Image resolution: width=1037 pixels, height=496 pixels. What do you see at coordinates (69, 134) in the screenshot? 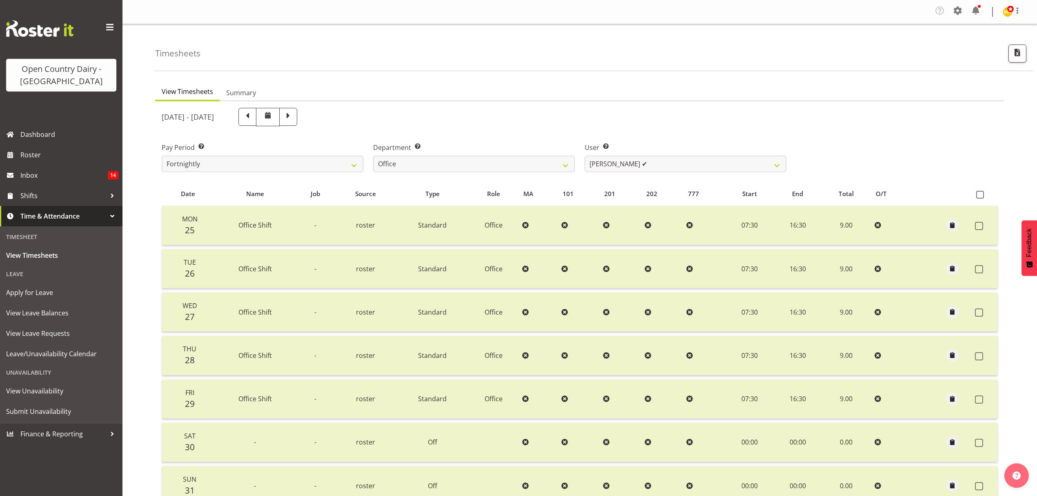
I see `span: Dashboard` at bounding box center [69, 134].